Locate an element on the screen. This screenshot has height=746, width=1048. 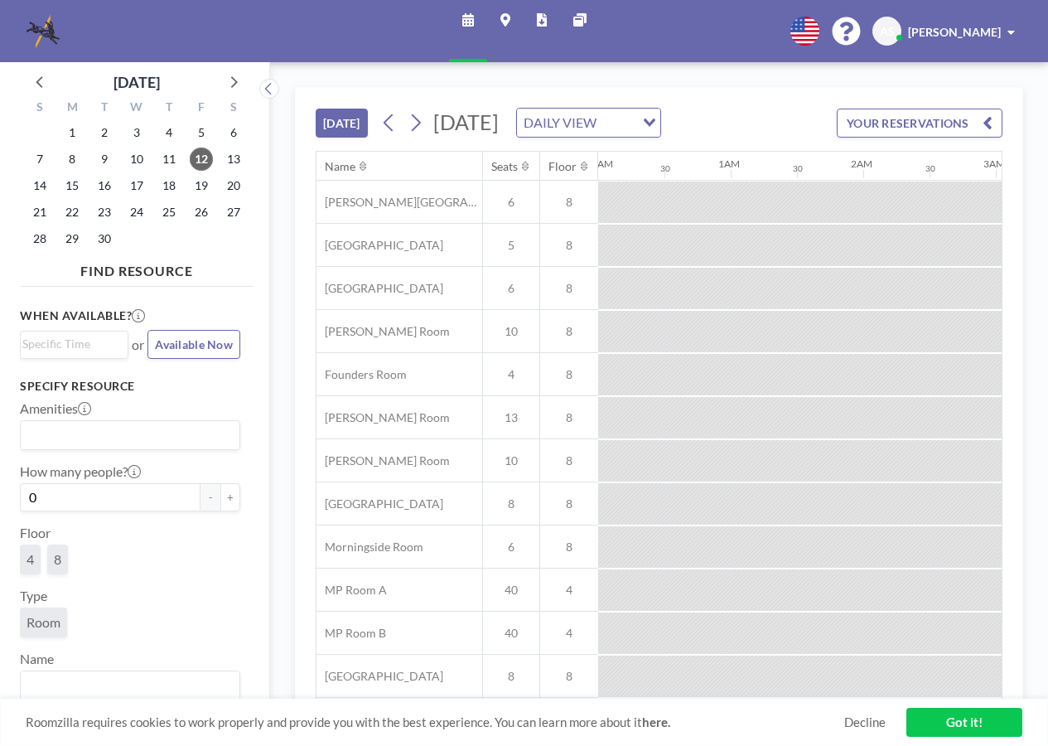
span: Thursday, September 11, 2025 is located at coordinates (169, 159).